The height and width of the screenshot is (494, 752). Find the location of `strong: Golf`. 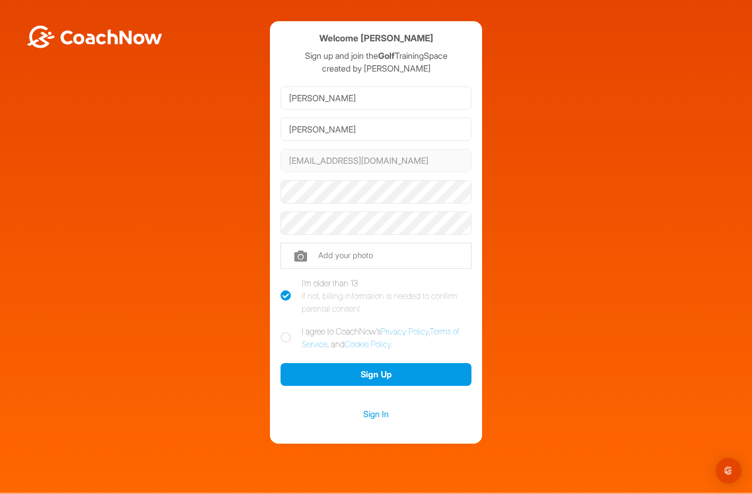

strong: Golf is located at coordinates (386, 56).